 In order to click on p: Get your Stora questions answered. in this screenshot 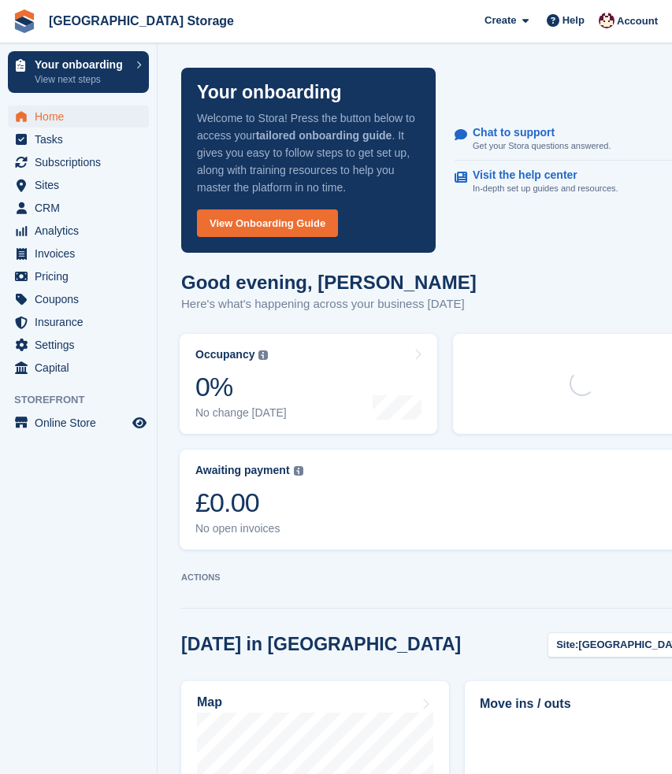, I will do `click(541, 146)`.